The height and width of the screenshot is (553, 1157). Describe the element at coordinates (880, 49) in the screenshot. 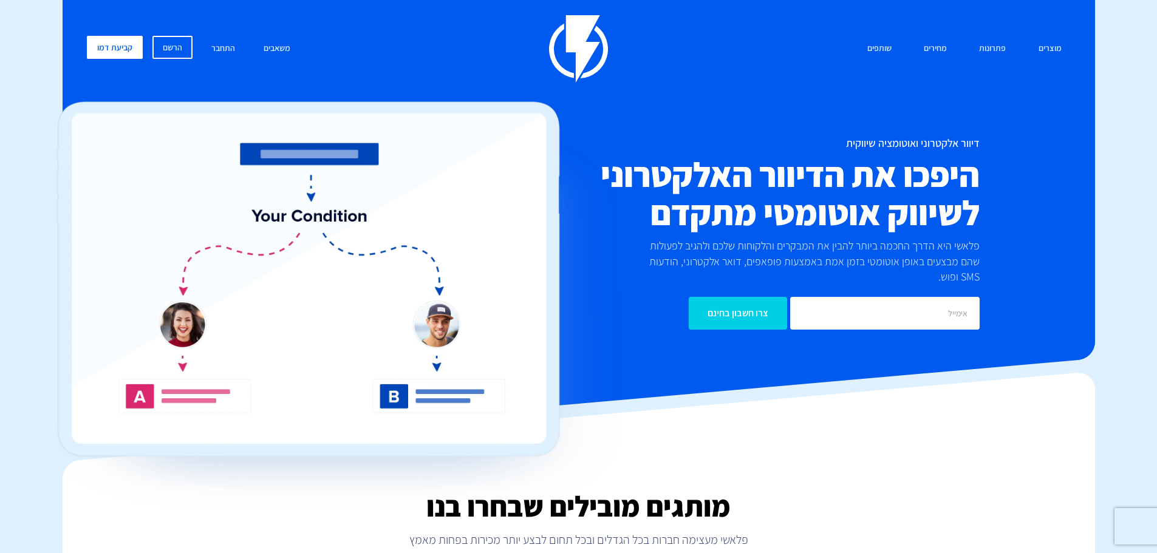

I see `a: שותפים` at that location.